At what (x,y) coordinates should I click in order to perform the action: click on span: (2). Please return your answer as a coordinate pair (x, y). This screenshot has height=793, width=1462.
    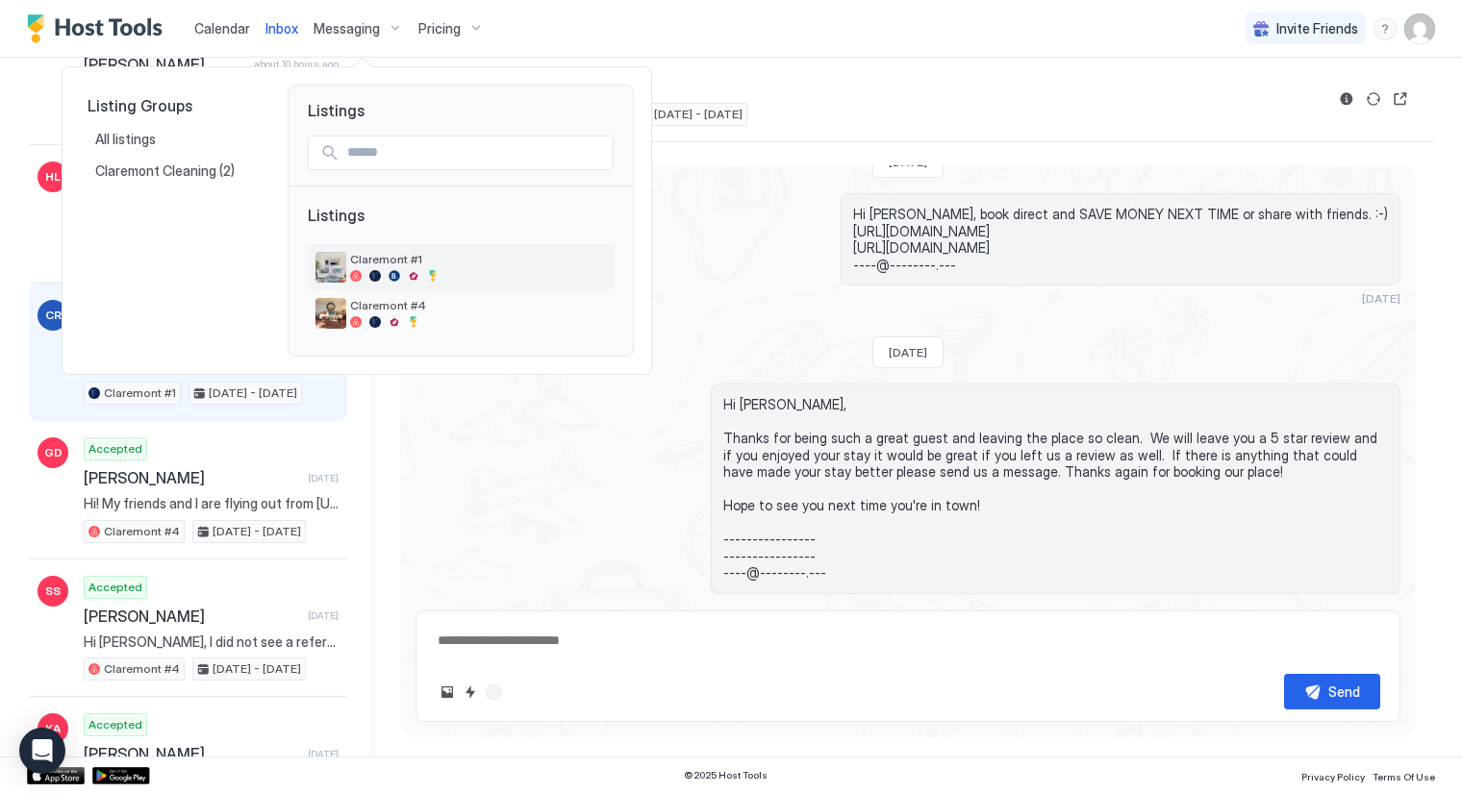
    Looking at the image, I should click on (227, 171).